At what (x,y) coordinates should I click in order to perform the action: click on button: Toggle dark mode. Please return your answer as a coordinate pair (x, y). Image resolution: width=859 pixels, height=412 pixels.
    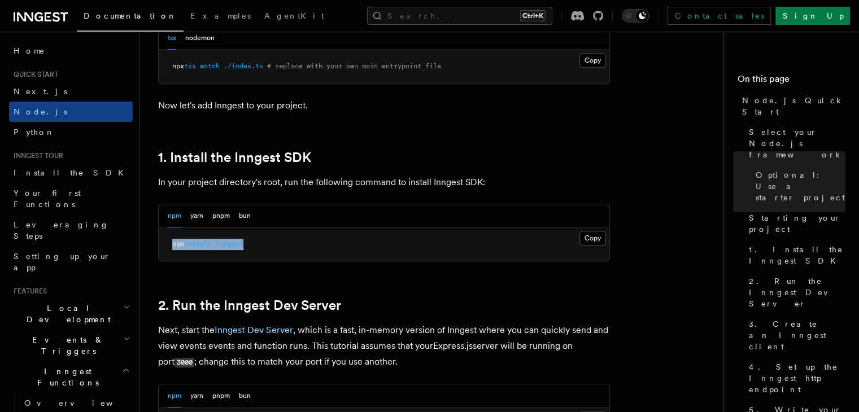
    Looking at the image, I should click on (636, 16).